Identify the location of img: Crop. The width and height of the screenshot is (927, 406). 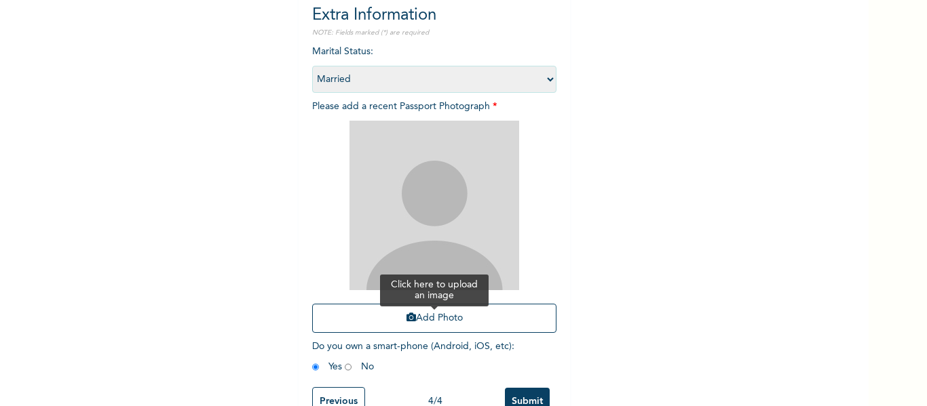
(434, 206).